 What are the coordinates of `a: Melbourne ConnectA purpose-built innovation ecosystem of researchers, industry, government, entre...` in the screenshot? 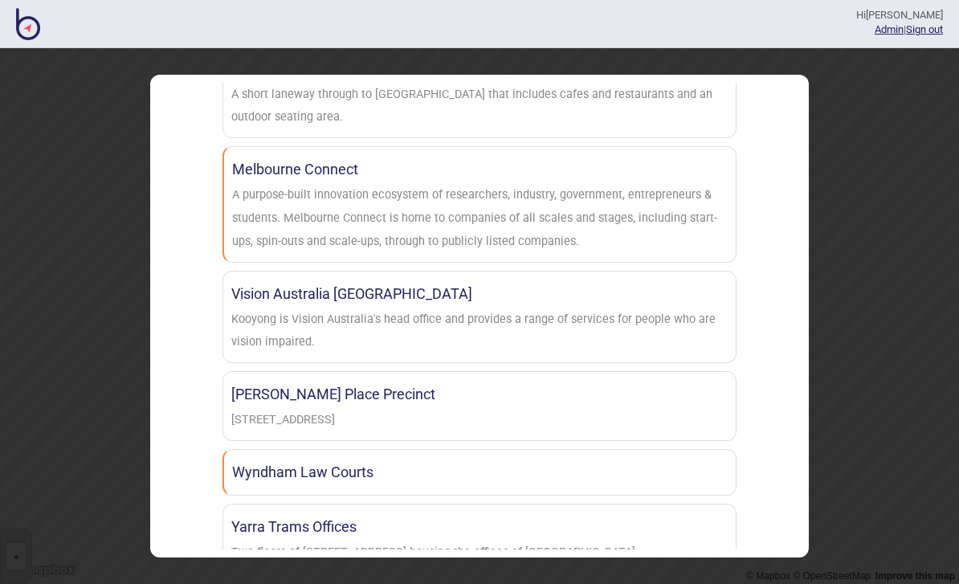 It's located at (480, 204).